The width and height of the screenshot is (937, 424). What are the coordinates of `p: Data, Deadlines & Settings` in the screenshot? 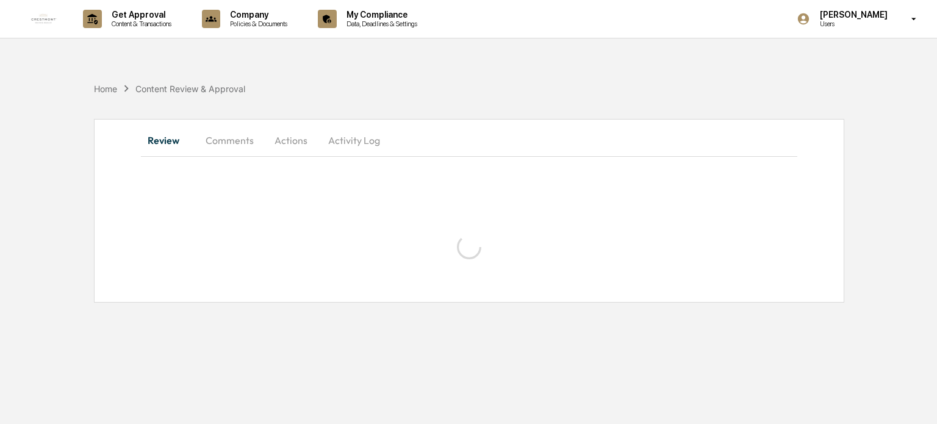 It's located at (380, 24).